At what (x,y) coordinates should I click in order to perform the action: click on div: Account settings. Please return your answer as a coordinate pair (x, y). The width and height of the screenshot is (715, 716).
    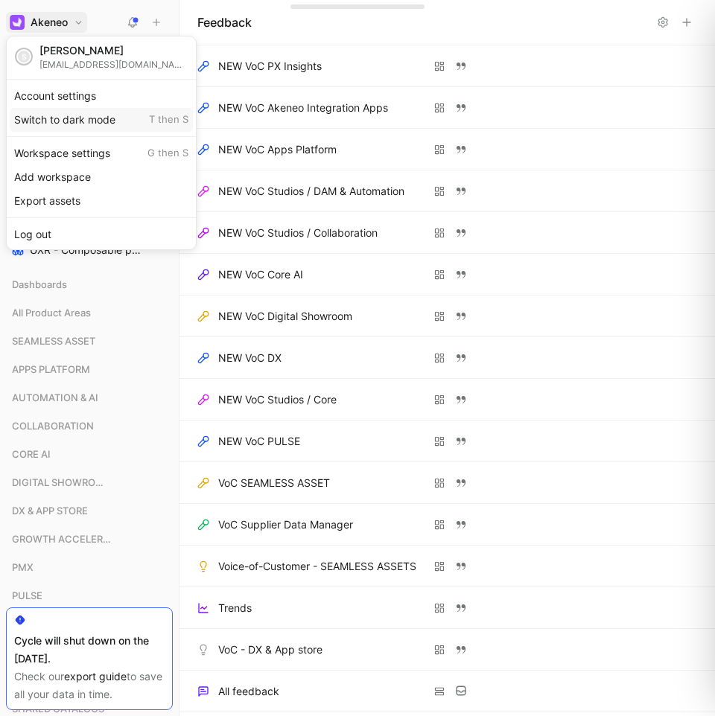
    Looking at the image, I should click on (101, 96).